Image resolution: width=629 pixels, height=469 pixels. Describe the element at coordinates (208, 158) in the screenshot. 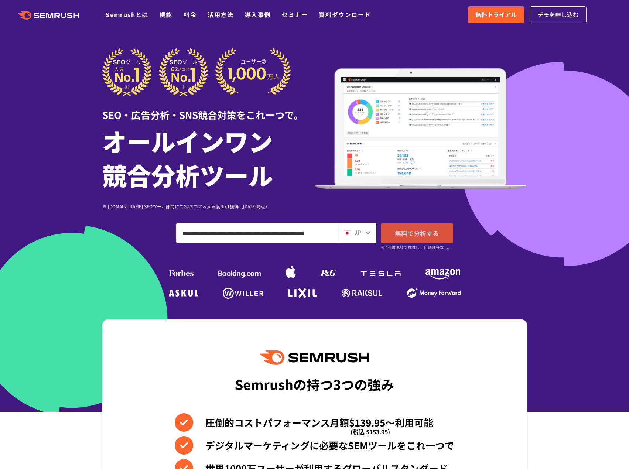

I see `h1: オールインワン 競合分析ツール` at that location.